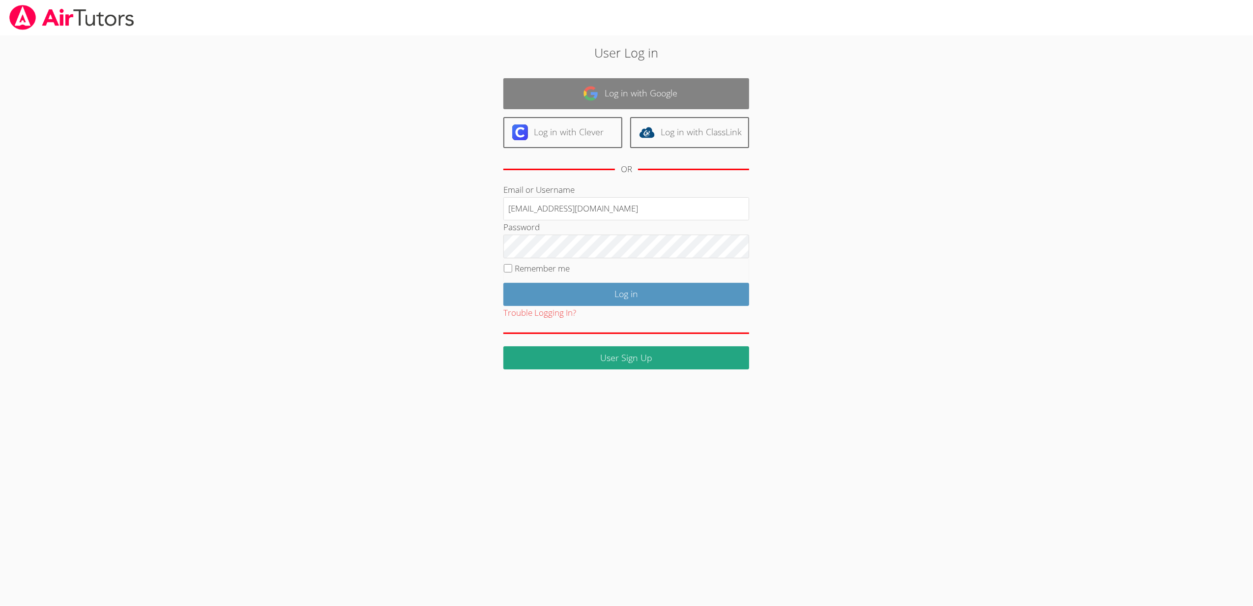 Image resolution: width=1253 pixels, height=606 pixels. I want to click on a: Log in with ClassLink, so click(690, 132).